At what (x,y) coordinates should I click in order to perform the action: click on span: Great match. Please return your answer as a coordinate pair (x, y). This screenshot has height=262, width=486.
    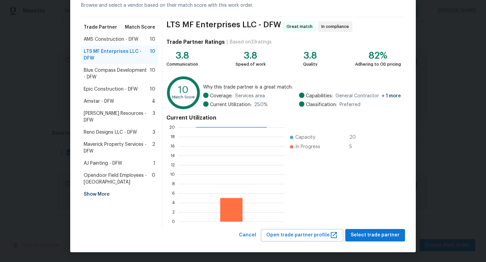
    Looking at the image, I should click on (300, 27).